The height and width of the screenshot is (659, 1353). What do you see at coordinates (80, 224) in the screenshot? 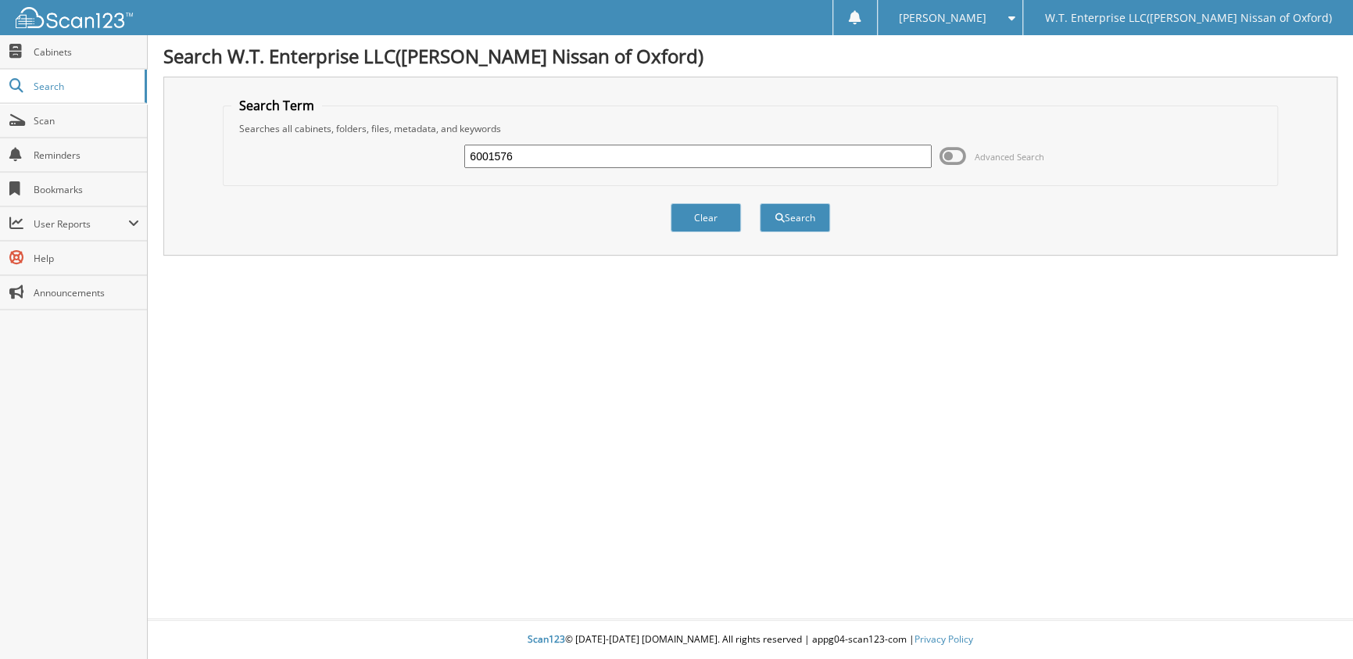
I see `span: User Reports` at bounding box center [80, 224].